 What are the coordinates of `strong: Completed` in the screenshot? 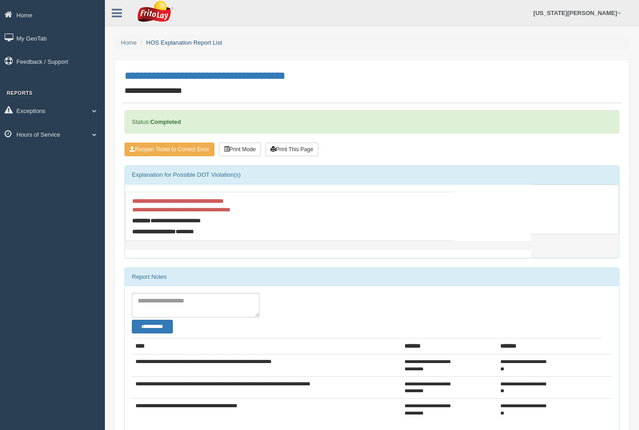 It's located at (165, 122).